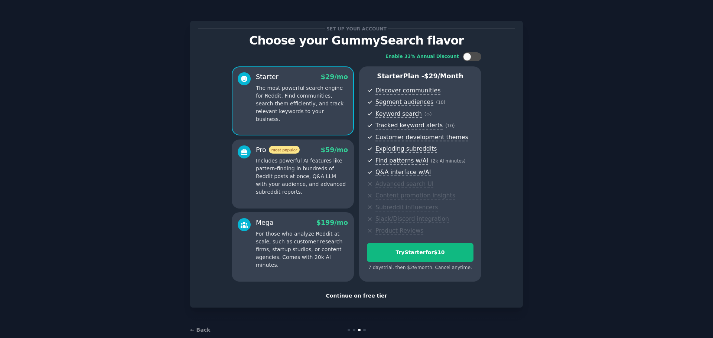  What do you see at coordinates (399, 231) in the screenshot?
I see `span: Product Reviews` at bounding box center [399, 231].